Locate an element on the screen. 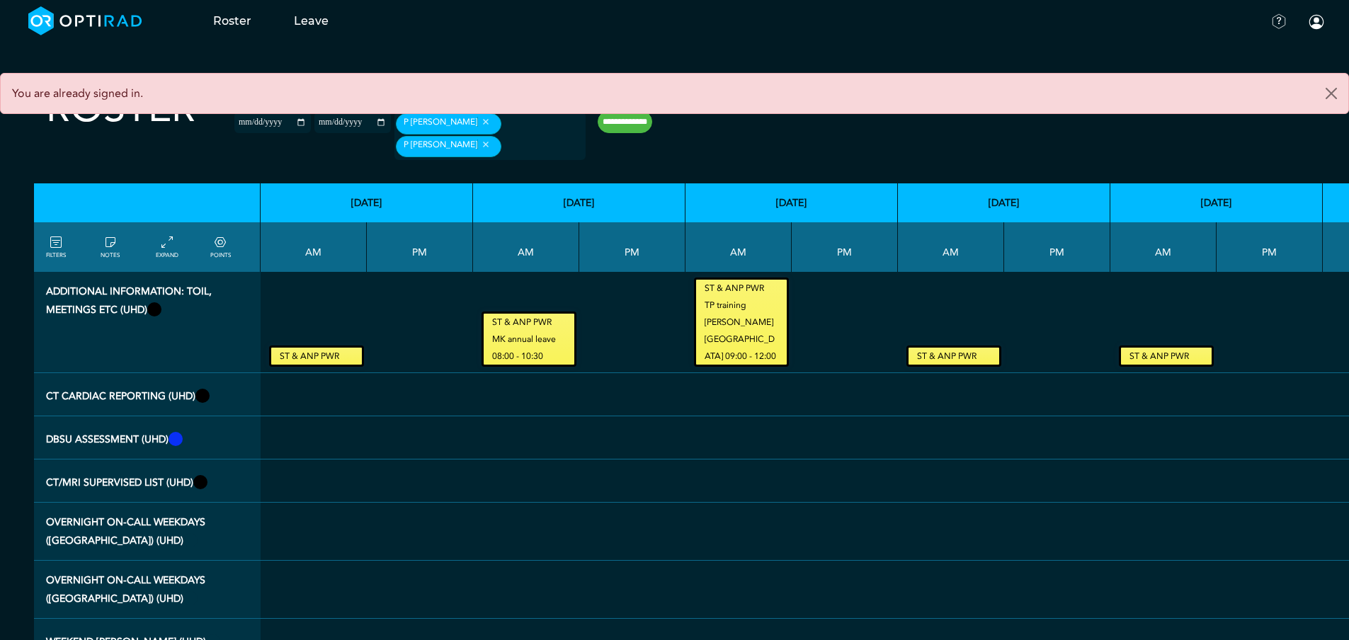 This screenshot has width=1349, height=640. a: collapse/expand expected points is located at coordinates (220, 247).